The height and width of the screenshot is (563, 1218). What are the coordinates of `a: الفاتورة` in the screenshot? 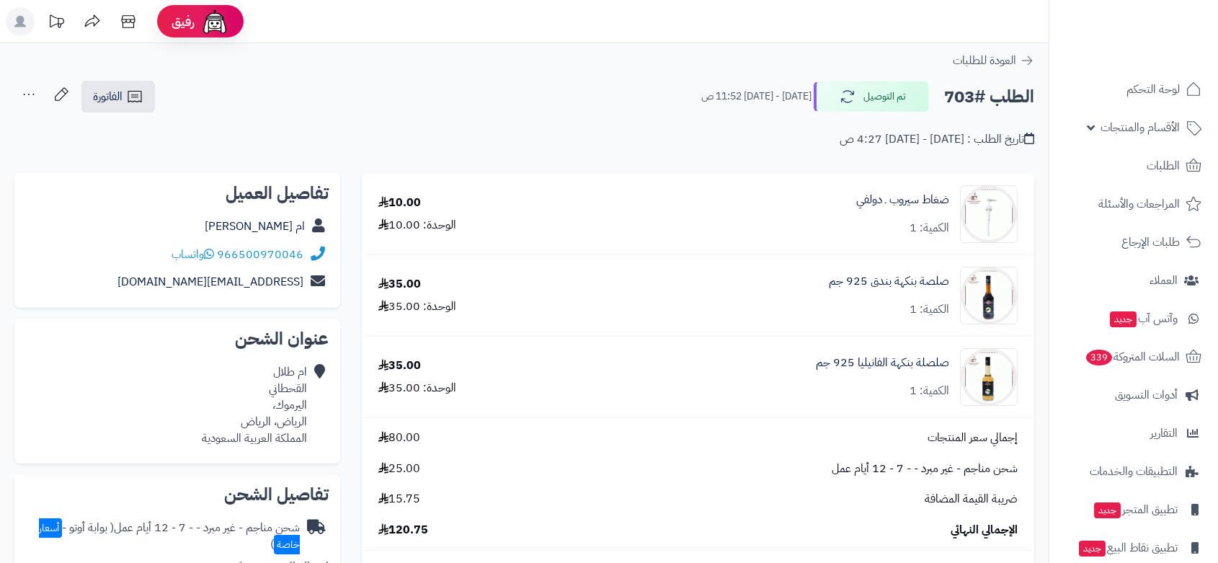 It's located at (118, 97).